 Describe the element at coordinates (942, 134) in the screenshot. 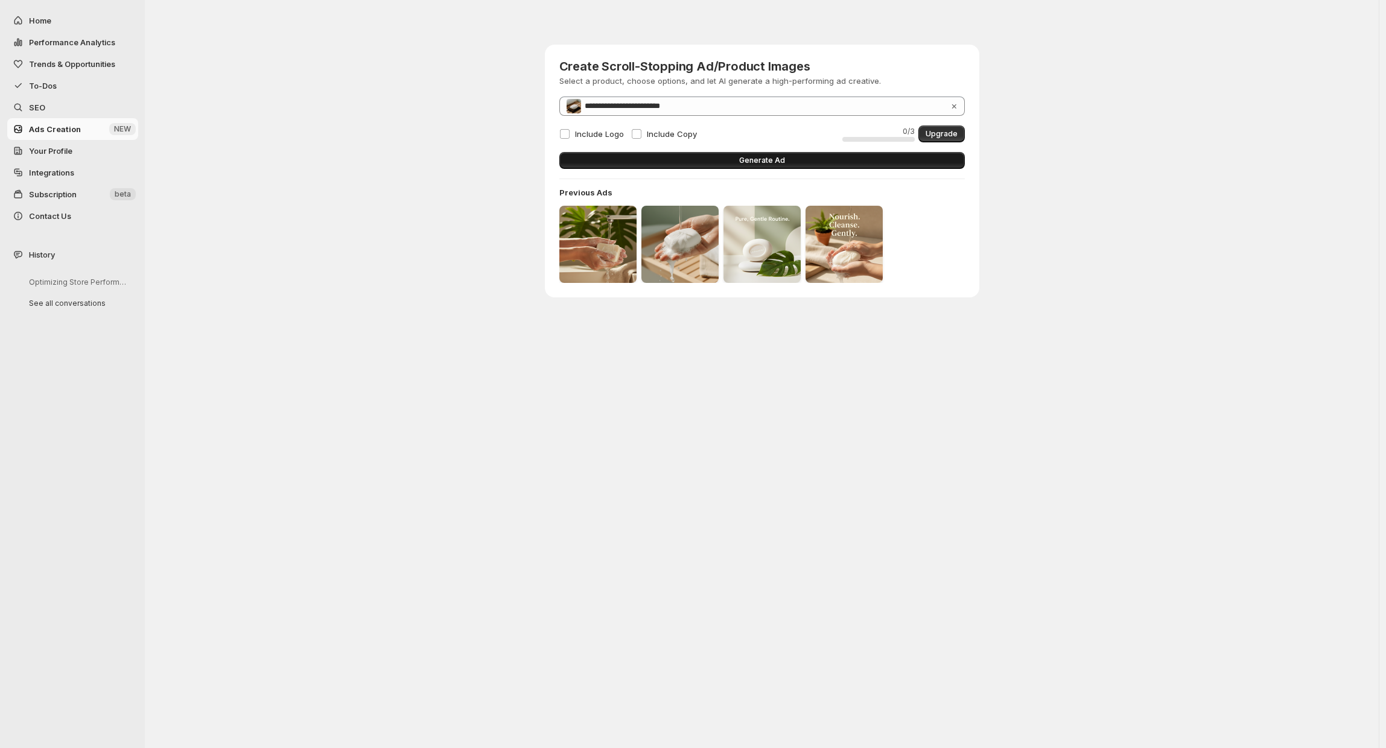

I see `span: Upgrade` at that location.